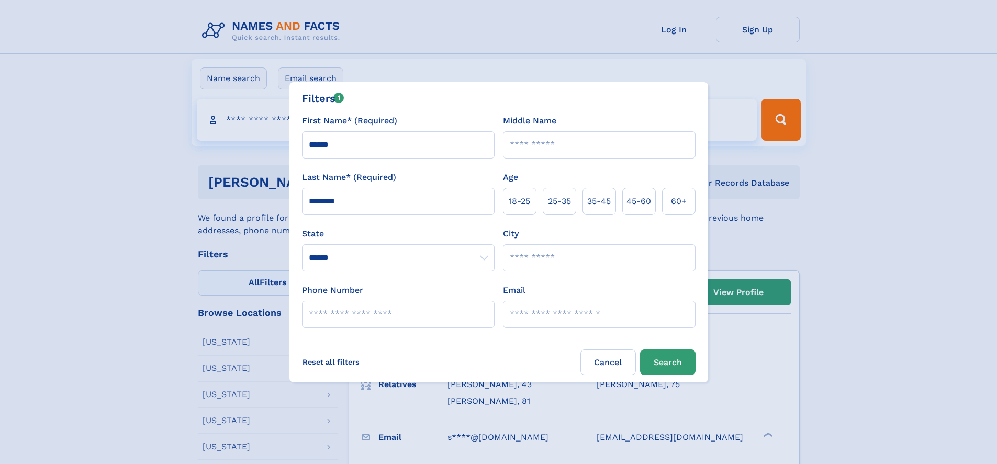 This screenshot has height=464, width=997. What do you see at coordinates (511, 178) in the screenshot?
I see `label: Age` at bounding box center [511, 178].